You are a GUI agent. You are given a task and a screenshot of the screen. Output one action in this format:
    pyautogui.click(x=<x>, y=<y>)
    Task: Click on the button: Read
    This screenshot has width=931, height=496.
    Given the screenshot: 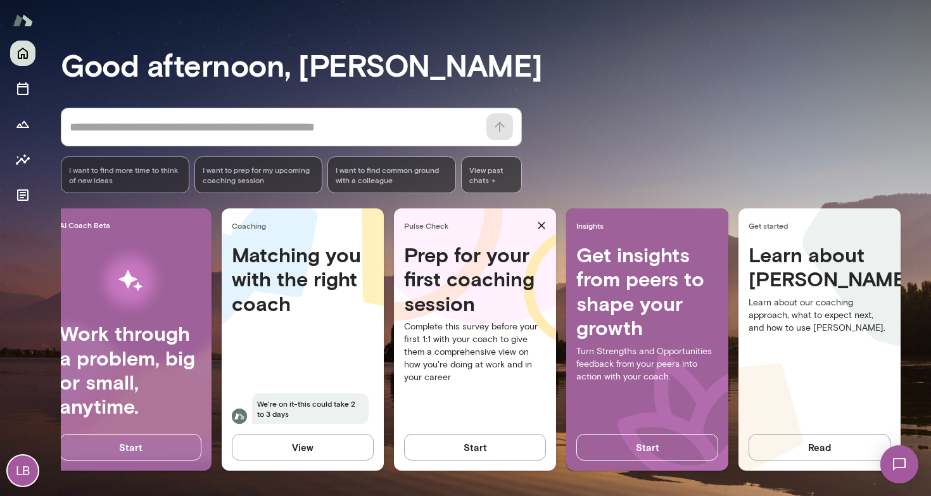 What is the action you would take?
    pyautogui.click(x=820, y=447)
    